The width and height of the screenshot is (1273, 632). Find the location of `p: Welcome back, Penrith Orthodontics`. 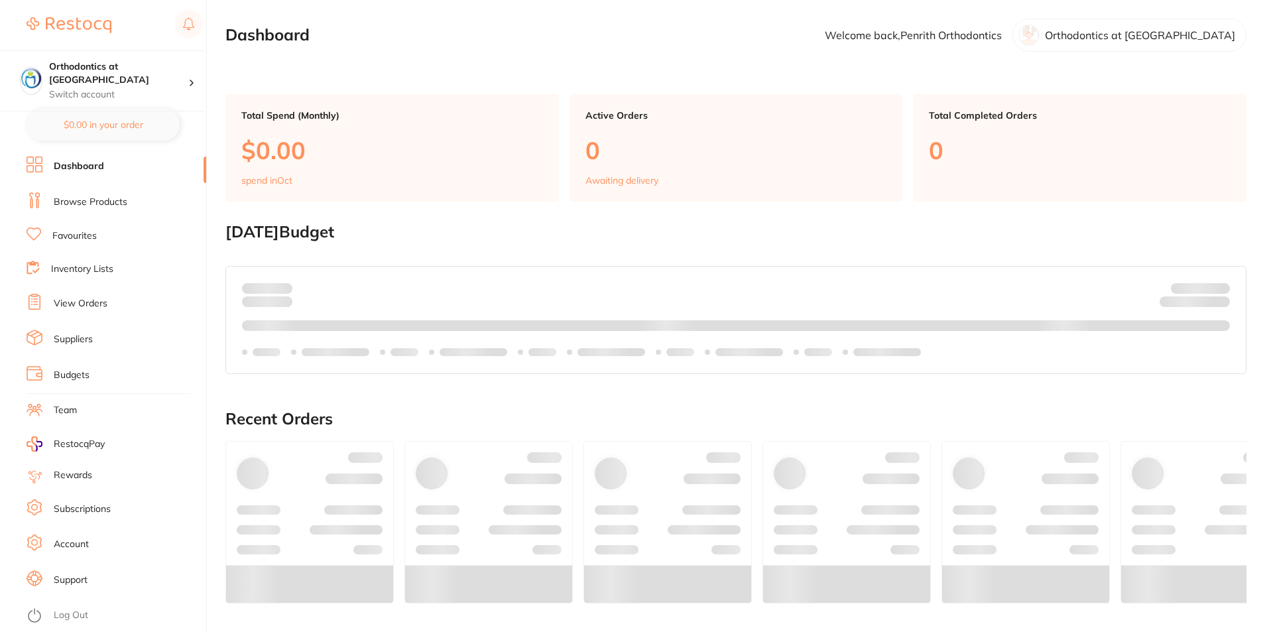

p: Welcome back, Penrith Orthodontics is located at coordinates (913, 35).